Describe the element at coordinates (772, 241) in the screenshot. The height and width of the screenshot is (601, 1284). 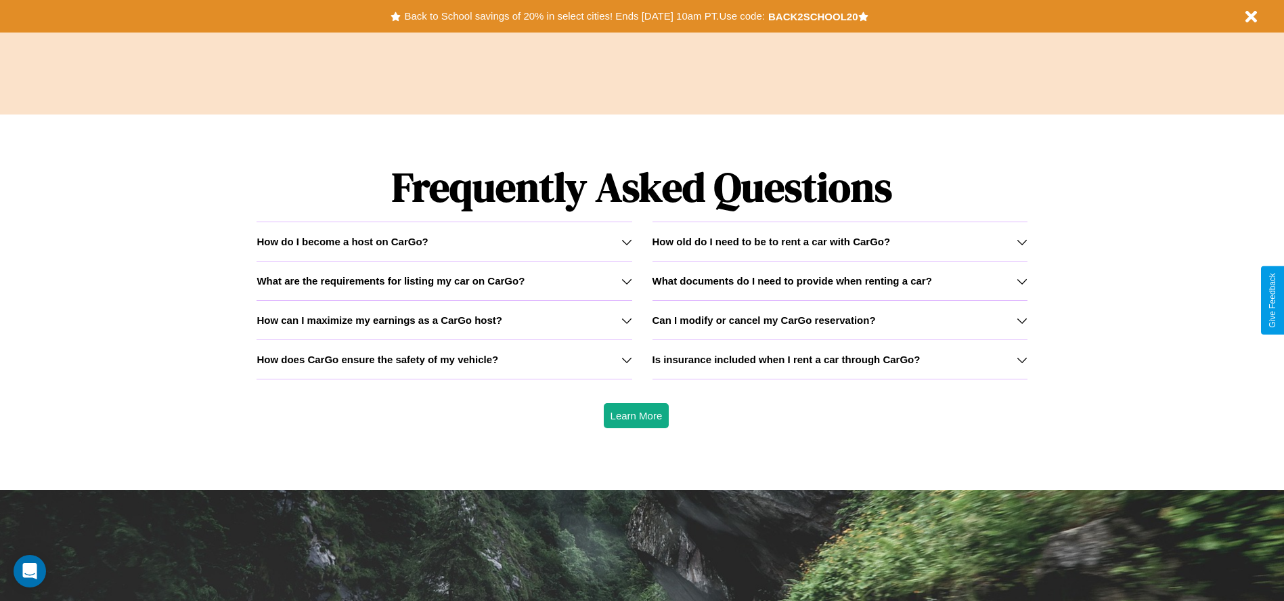
I see `h3: How old do I need to be to rent a car with CarGo?` at that location.